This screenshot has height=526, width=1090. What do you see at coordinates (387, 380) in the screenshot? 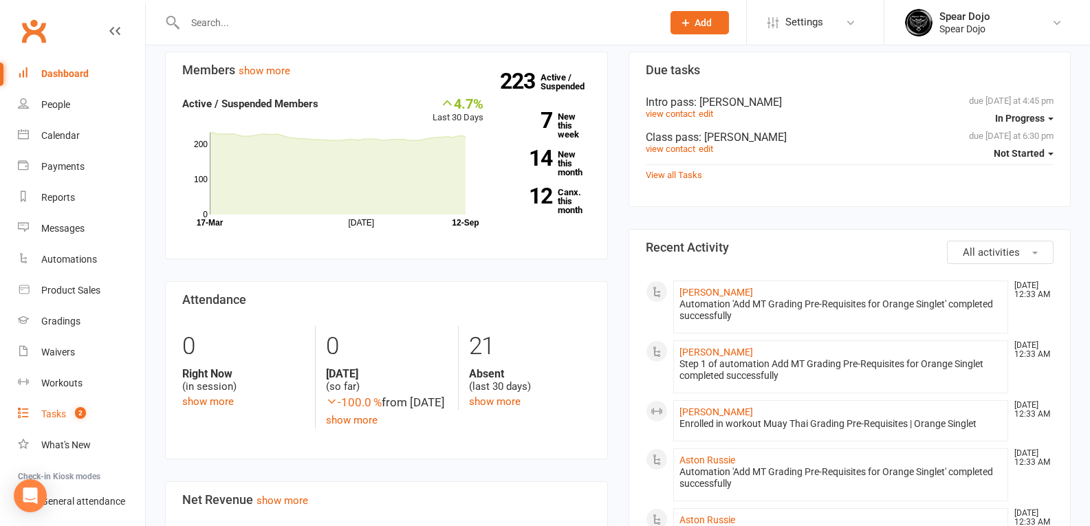
I see `div: (so far)` at bounding box center [387, 380].